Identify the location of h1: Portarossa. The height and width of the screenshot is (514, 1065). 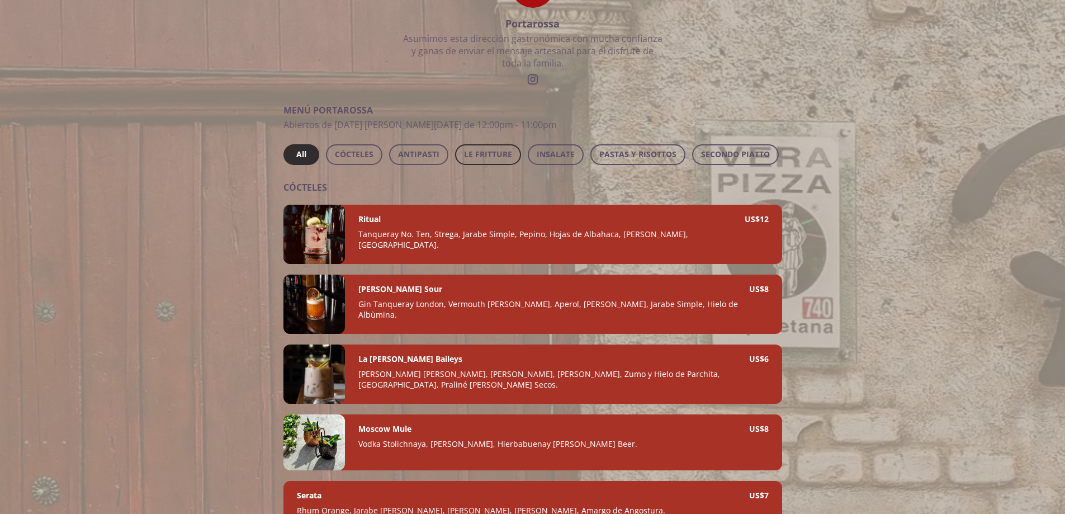
(533, 23).